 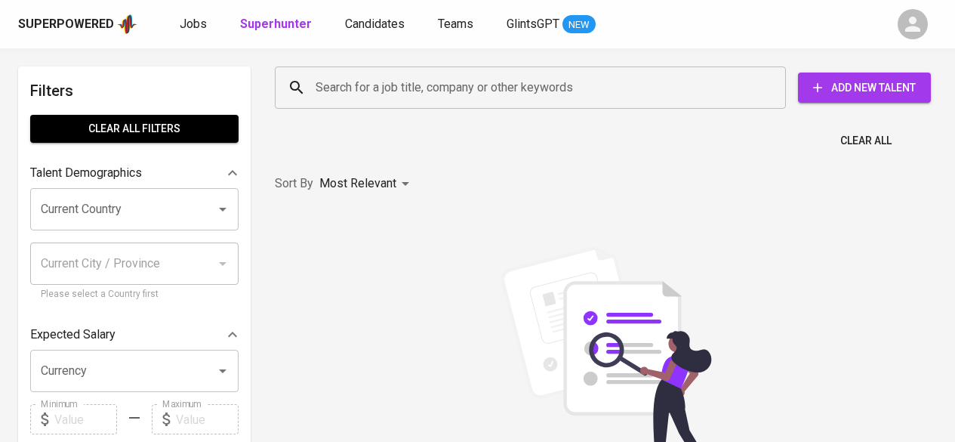 What do you see at coordinates (866, 140) in the screenshot?
I see `span: Clear All` at bounding box center [866, 140].